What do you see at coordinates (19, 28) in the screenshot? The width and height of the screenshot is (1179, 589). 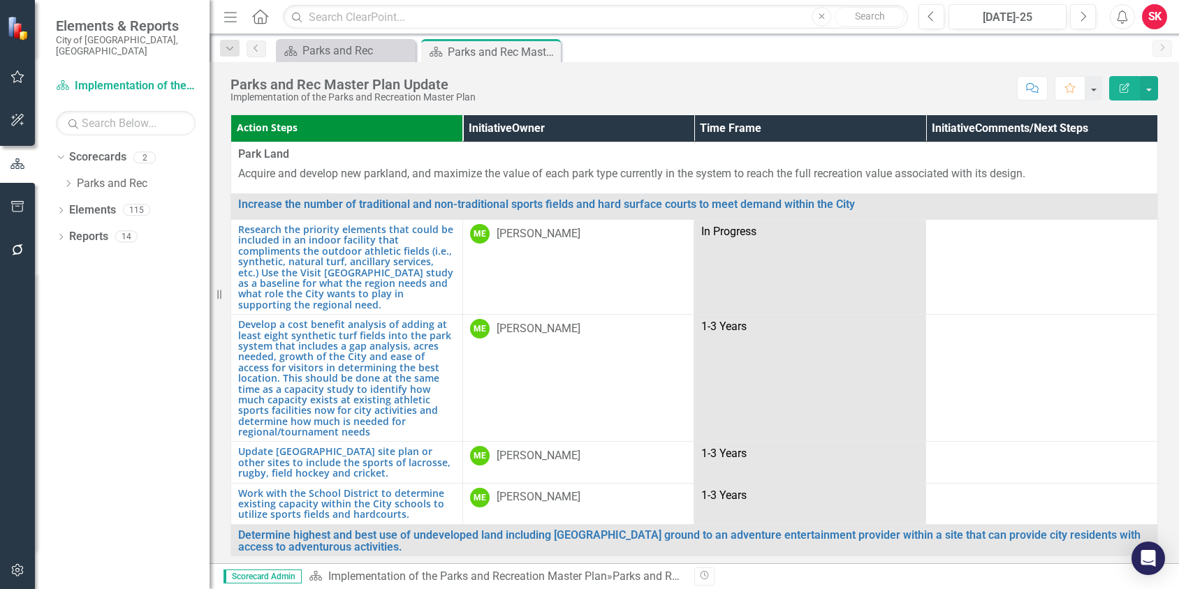 I see `img: ClearPoint Strategy` at bounding box center [19, 28].